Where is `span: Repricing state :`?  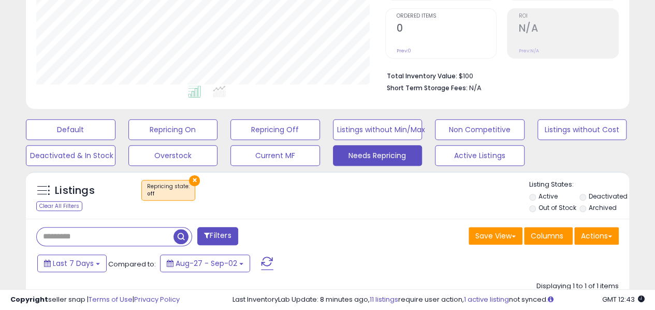
span: Repricing state : is located at coordinates (168, 190).